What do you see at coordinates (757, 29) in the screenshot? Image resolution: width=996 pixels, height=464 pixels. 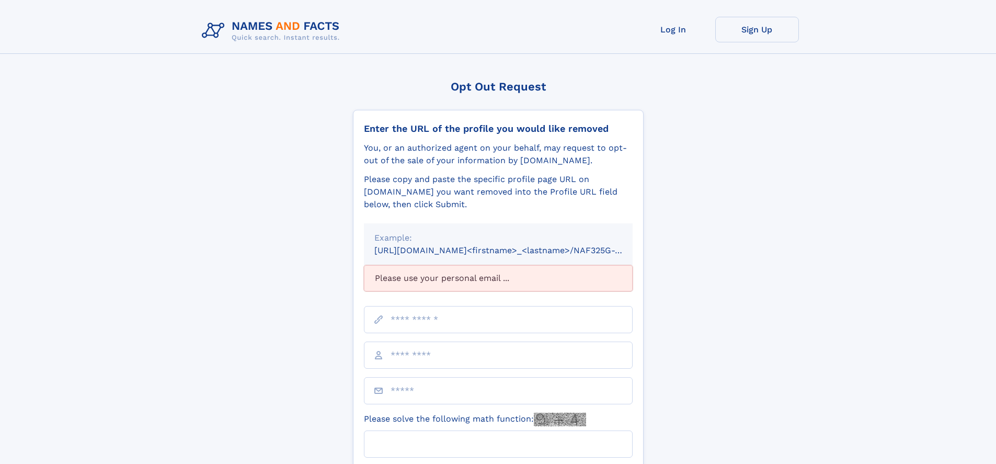 I see `a: Sign Up` at bounding box center [757, 29].